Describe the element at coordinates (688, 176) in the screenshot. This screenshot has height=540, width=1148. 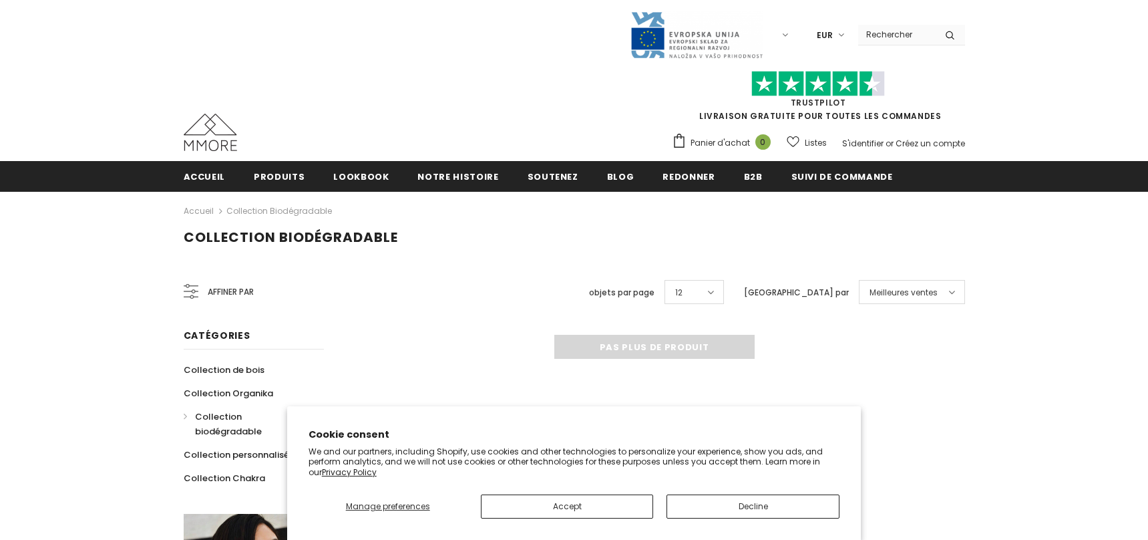
I see `span: Redonner` at that location.